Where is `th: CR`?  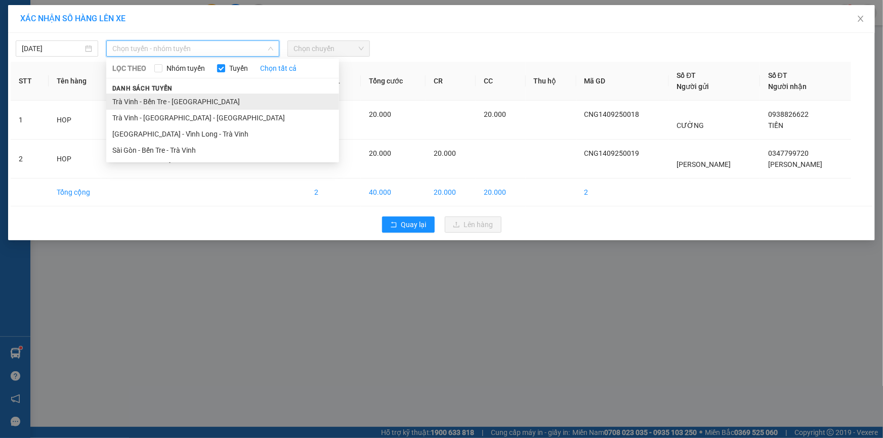
th: CR is located at coordinates (450, 81).